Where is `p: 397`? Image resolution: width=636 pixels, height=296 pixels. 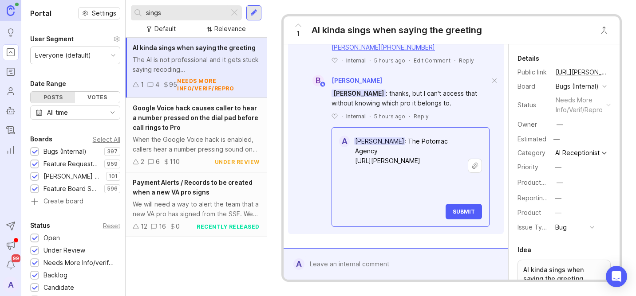 p: 397 is located at coordinates (112, 152).